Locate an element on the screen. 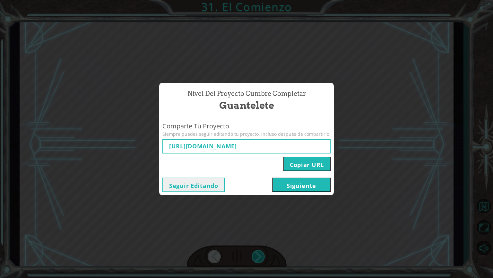 The height and width of the screenshot is (278, 493). button: Seguir Editando is located at coordinates (194, 184).